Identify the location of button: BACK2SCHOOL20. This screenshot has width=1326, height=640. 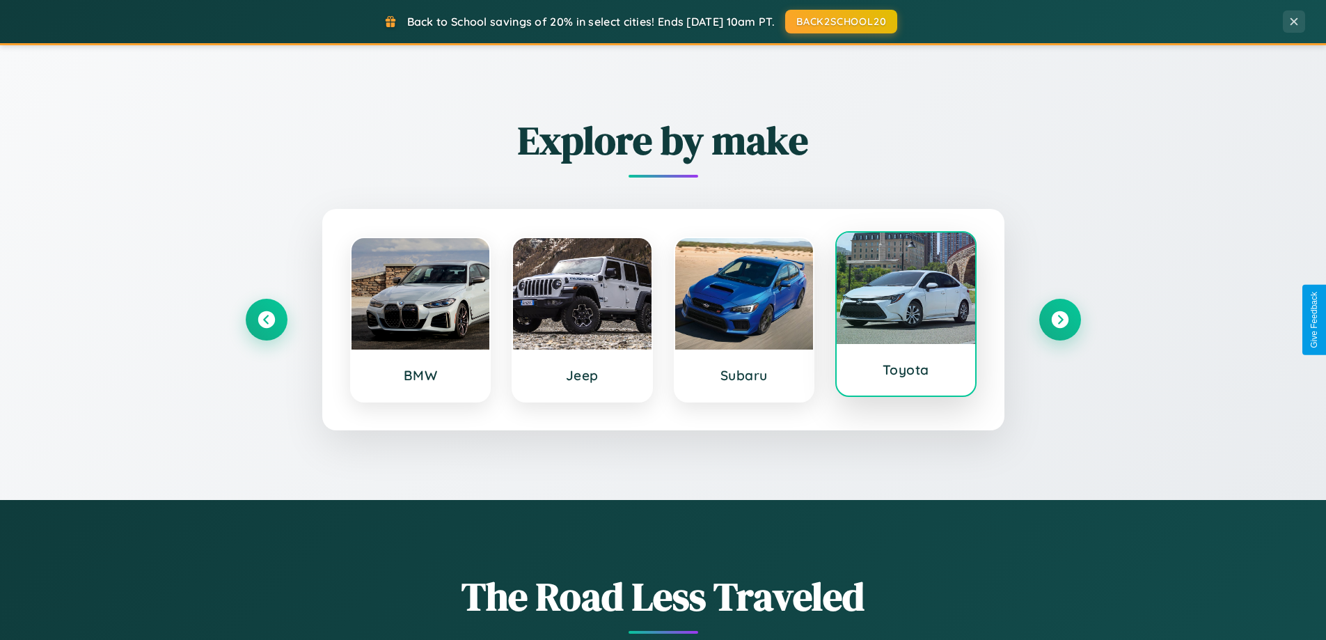
(841, 22).